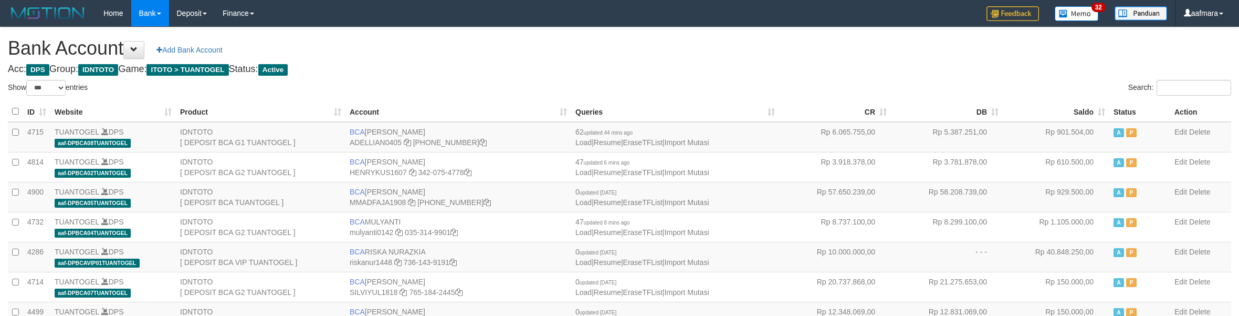  What do you see at coordinates (487, 202) in the screenshot?
I see `a: Copy 4062282031 to clipboard` at bounding box center [487, 202].